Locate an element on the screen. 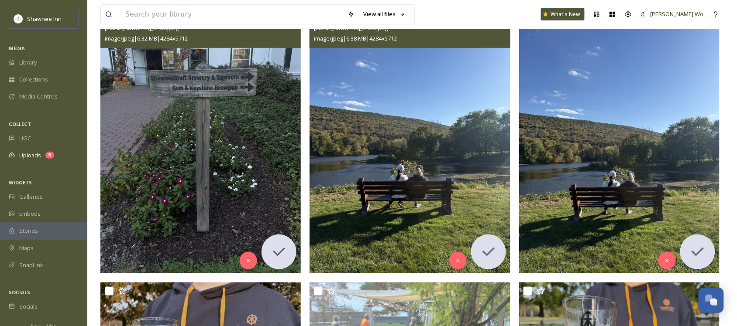  img: shawnee-300x300.jpg is located at coordinates (18, 19).